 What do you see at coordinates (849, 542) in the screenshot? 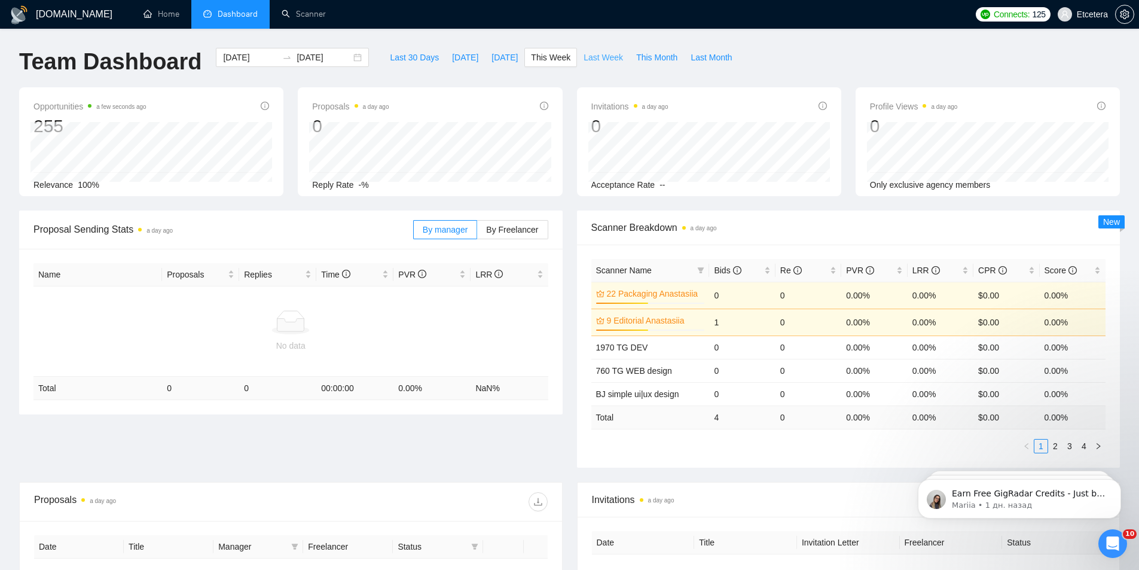
I see `th: Invitation Letter` at bounding box center [849, 542].